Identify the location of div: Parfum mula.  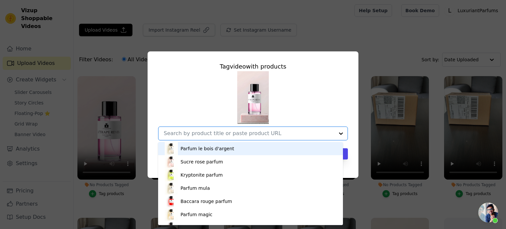
(195, 188).